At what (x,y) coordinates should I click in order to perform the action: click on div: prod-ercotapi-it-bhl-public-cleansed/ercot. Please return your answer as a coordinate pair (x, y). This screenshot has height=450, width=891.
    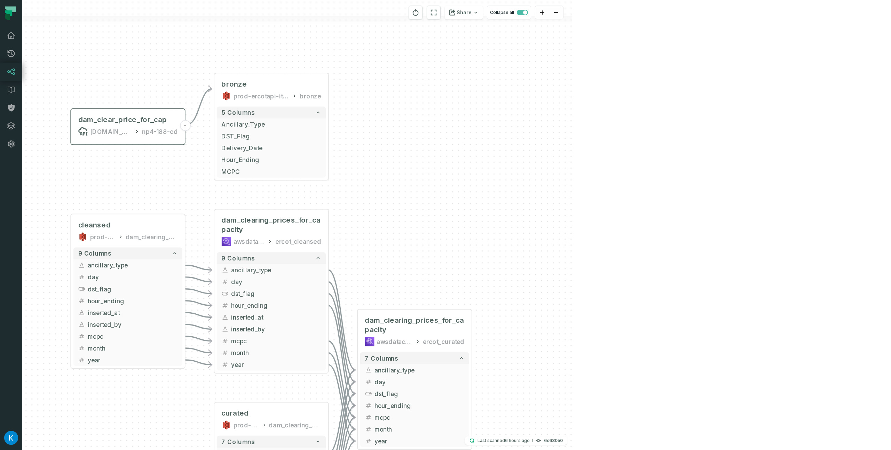
    Looking at the image, I should click on (103, 237).